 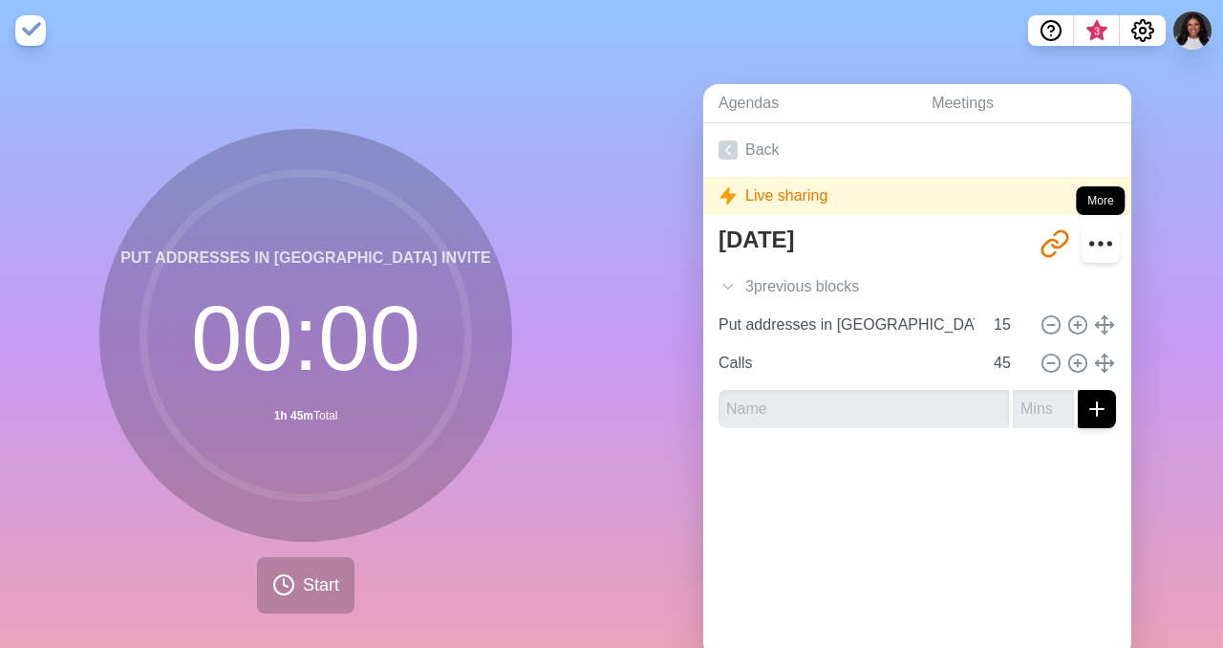 What do you see at coordinates (31, 31) in the screenshot?
I see `img: timeblocks logo` at bounding box center [31, 31].